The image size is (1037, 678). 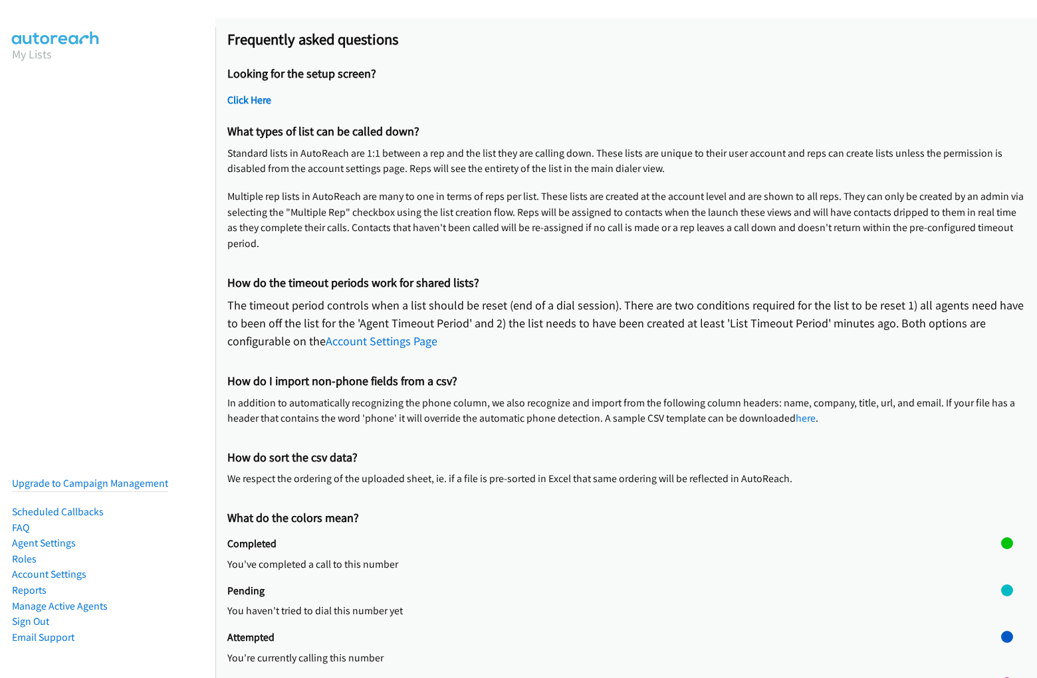 What do you see at coordinates (626, 411) in the screenshot?
I see `p: In addition to automatically recognizing the phone column, we also recognize and import from the ...` at bounding box center [626, 411].